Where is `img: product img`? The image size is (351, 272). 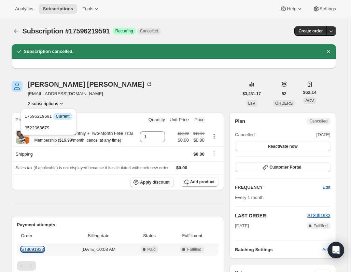
img: product img is located at coordinates (23, 137).